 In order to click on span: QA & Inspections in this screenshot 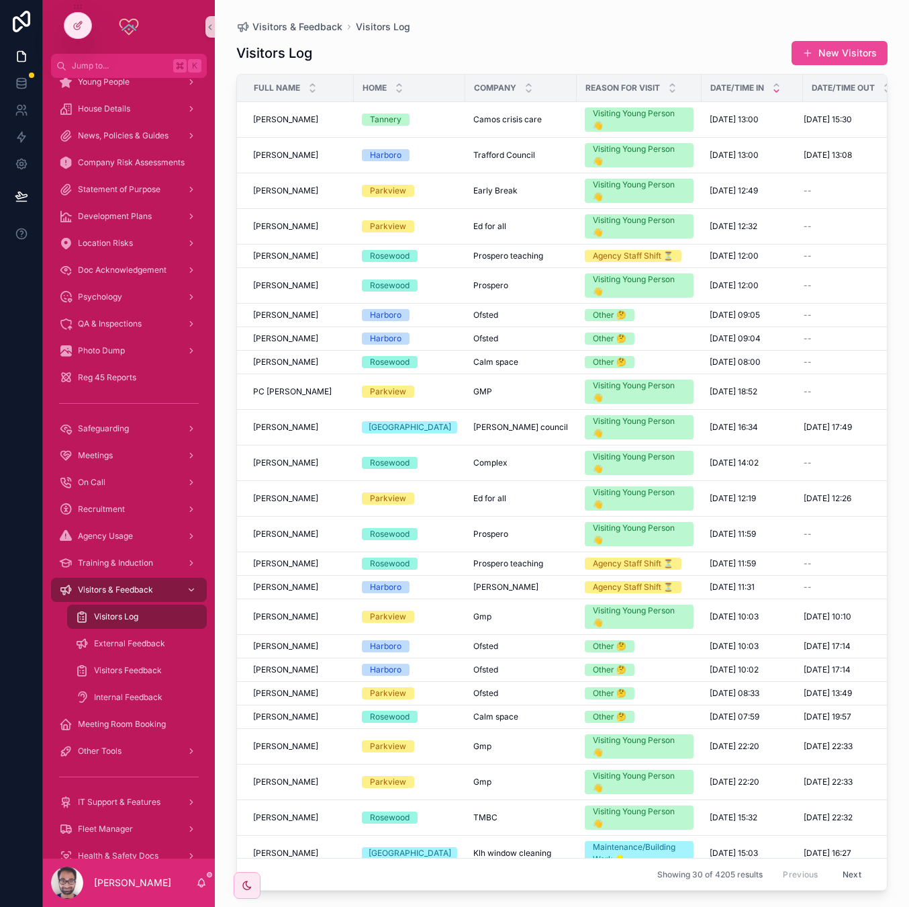, I will do `click(109, 324)`.